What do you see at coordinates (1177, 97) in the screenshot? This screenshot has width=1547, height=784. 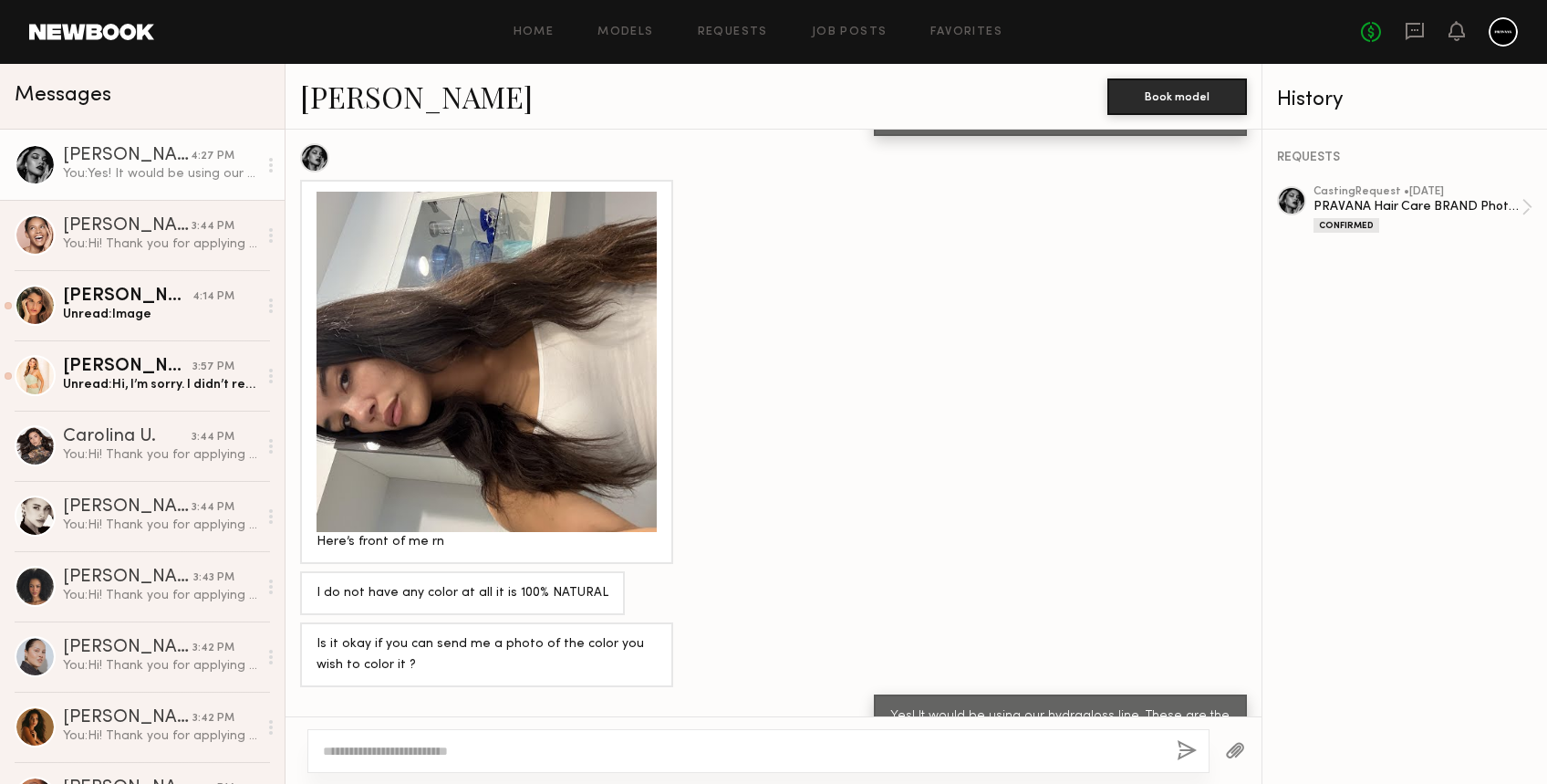 I see `button: Book model` at bounding box center [1177, 97].